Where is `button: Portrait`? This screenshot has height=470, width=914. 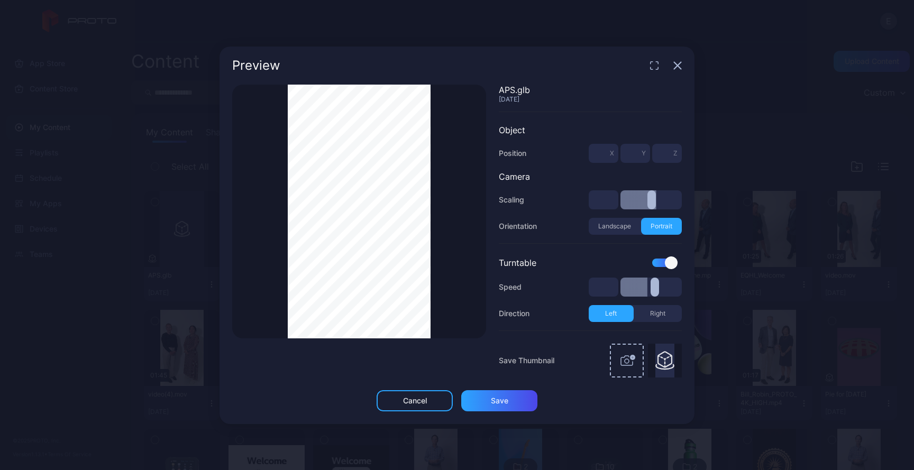 button: Portrait is located at coordinates (662, 226).